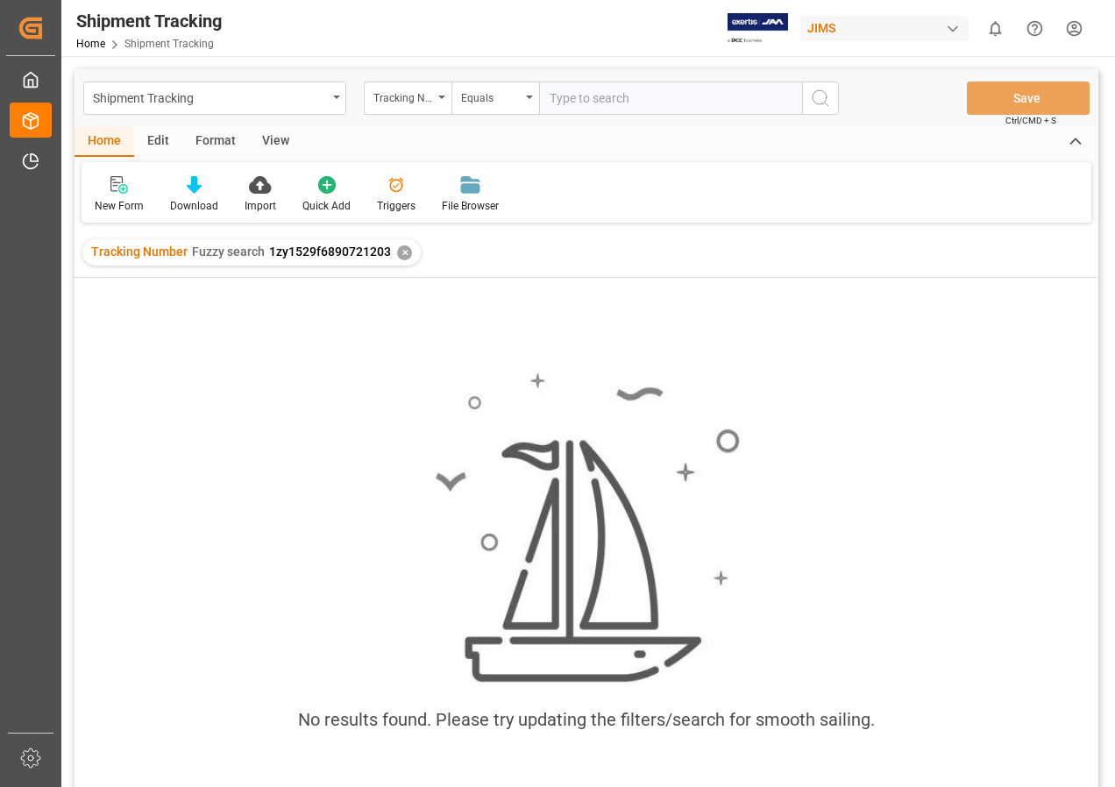 The image size is (1115, 787). What do you see at coordinates (1031, 120) in the screenshot?
I see `span: Ctrl/CMD + S` at bounding box center [1031, 120].